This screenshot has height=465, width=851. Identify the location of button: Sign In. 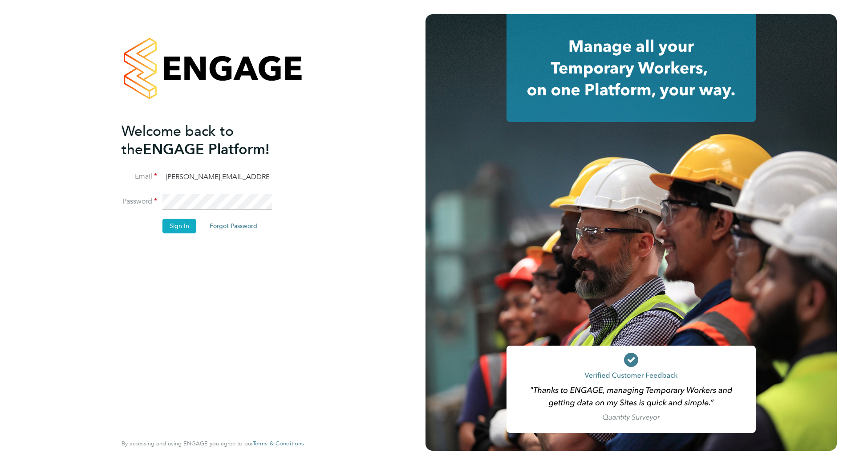
(179, 226).